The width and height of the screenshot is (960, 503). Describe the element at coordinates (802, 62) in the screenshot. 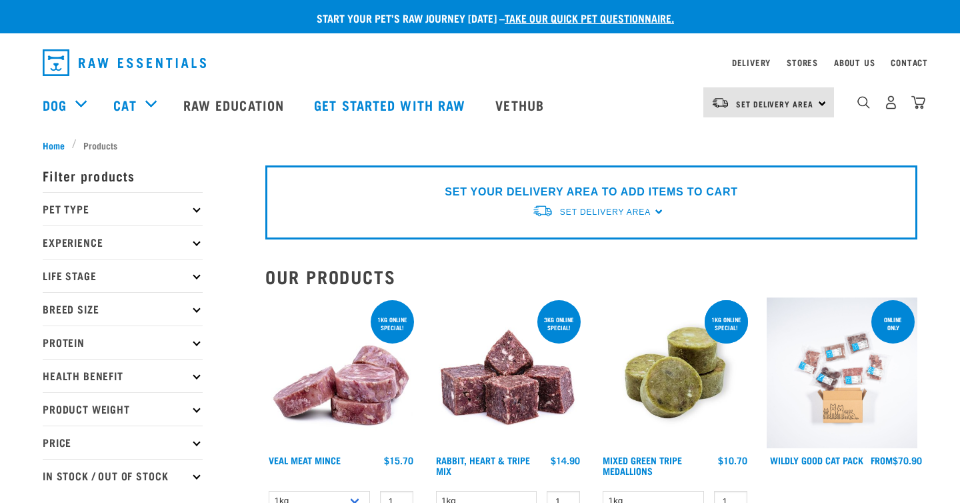

I see `a: Stores` at that location.